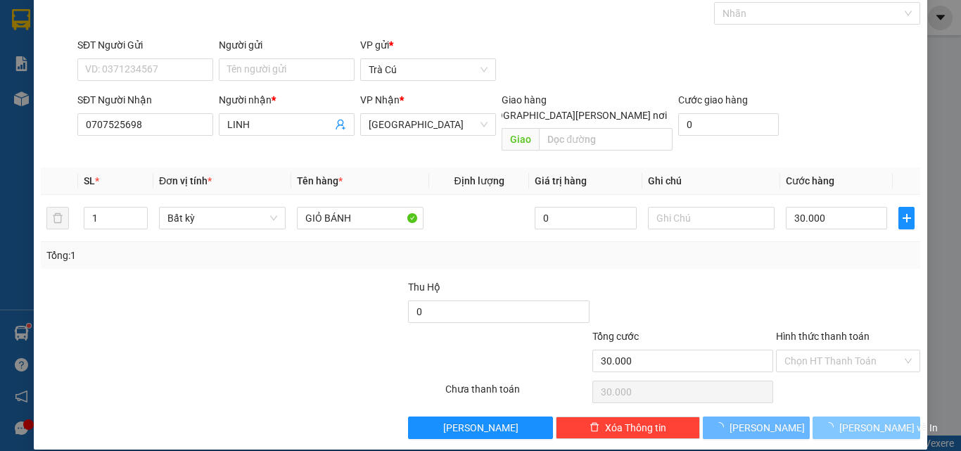 The width and height of the screenshot is (961, 451). What do you see at coordinates (148, 20) in the screenshot?
I see `div: Trà Vinh` at bounding box center [148, 20].